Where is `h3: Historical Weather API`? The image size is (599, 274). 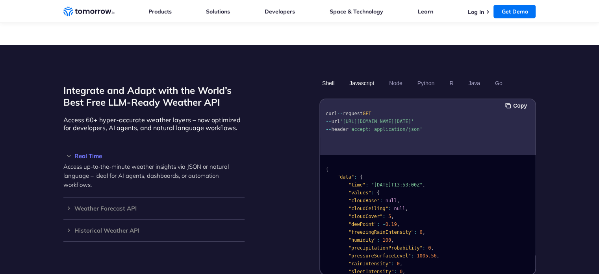
h3: Historical Weather API is located at coordinates (154, 230).